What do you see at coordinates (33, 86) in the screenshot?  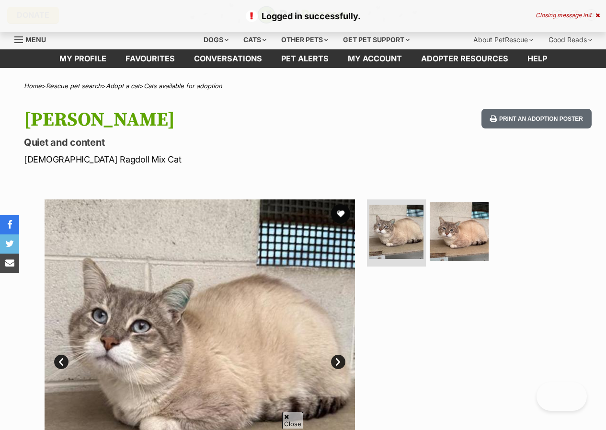 I see `a: Home` at bounding box center [33, 86].